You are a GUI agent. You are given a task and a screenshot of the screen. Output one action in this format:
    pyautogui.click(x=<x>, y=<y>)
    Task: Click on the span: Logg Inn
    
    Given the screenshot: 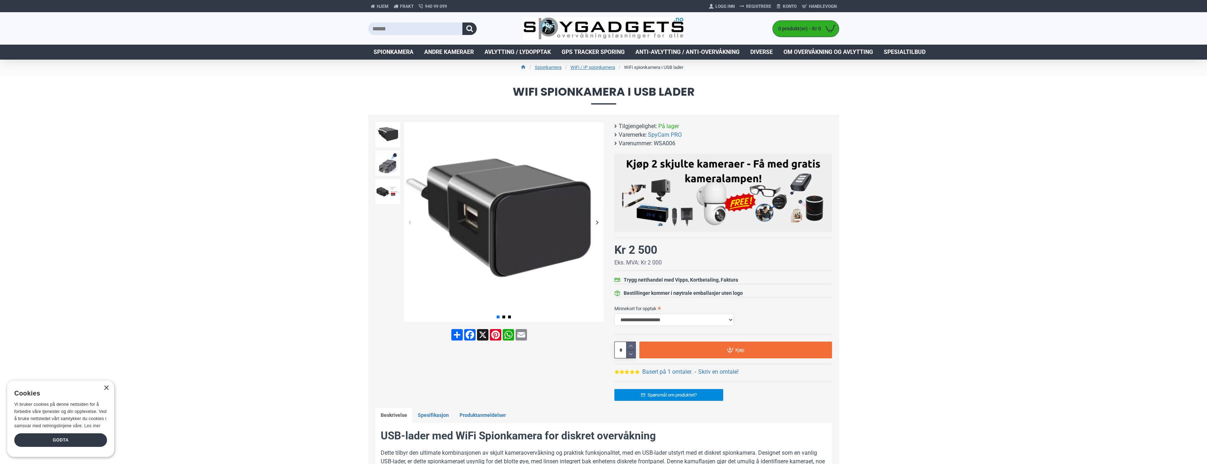 What is the action you would take?
    pyautogui.click(x=725, y=6)
    